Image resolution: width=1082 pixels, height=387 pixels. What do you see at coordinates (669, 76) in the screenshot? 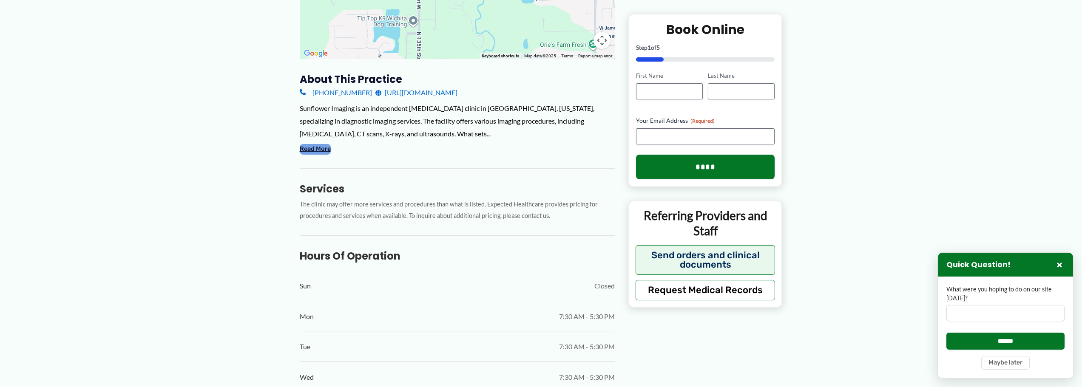
I see `label: First Name` at bounding box center [669, 76].